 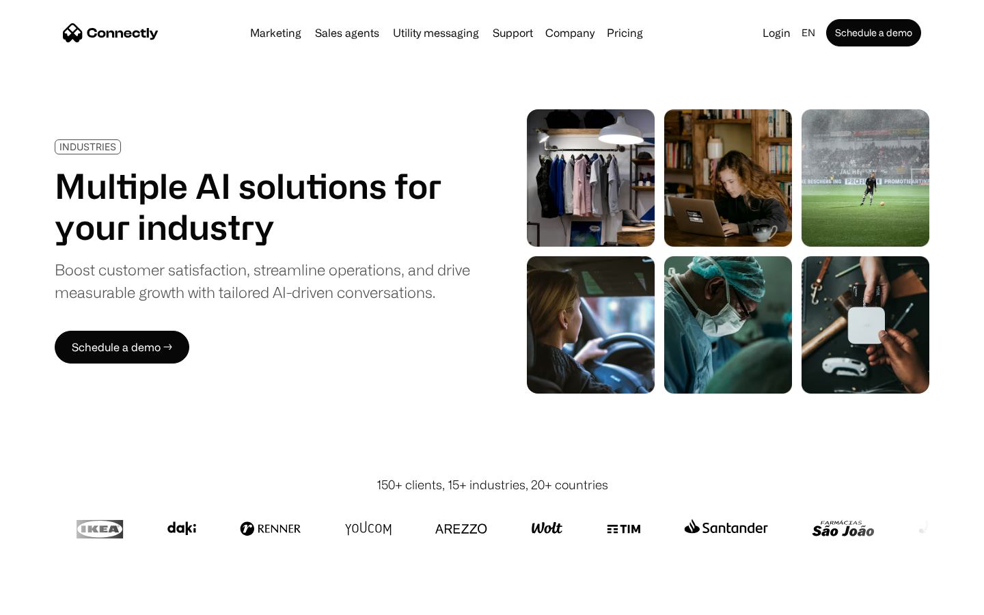 I want to click on div: 150+ clients, 15+ industries, 20+ countries, so click(x=492, y=485).